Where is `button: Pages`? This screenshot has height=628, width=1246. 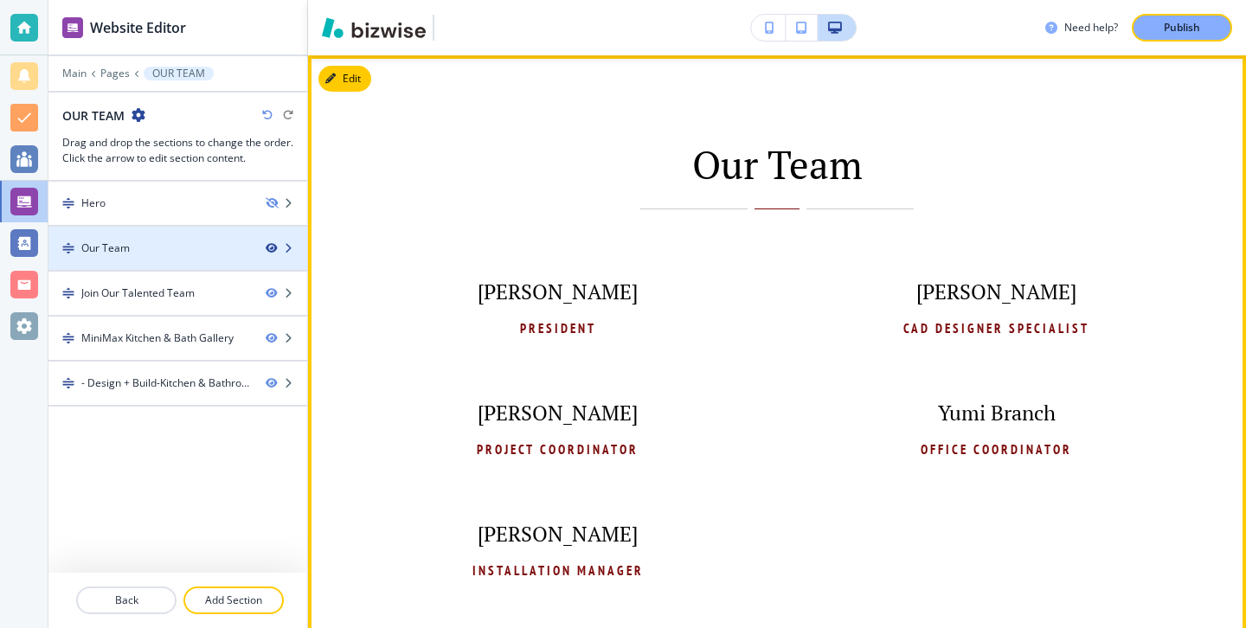
button: Pages is located at coordinates (115, 74).